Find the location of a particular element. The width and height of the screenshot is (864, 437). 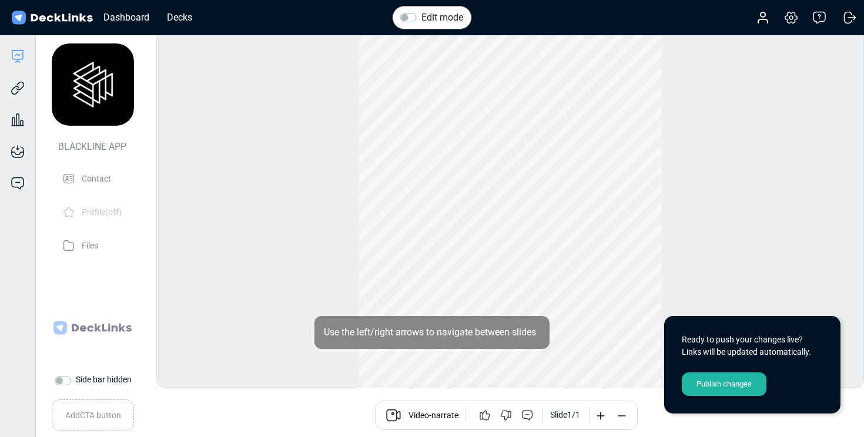

span: Video-narrate is located at coordinates (433, 417).